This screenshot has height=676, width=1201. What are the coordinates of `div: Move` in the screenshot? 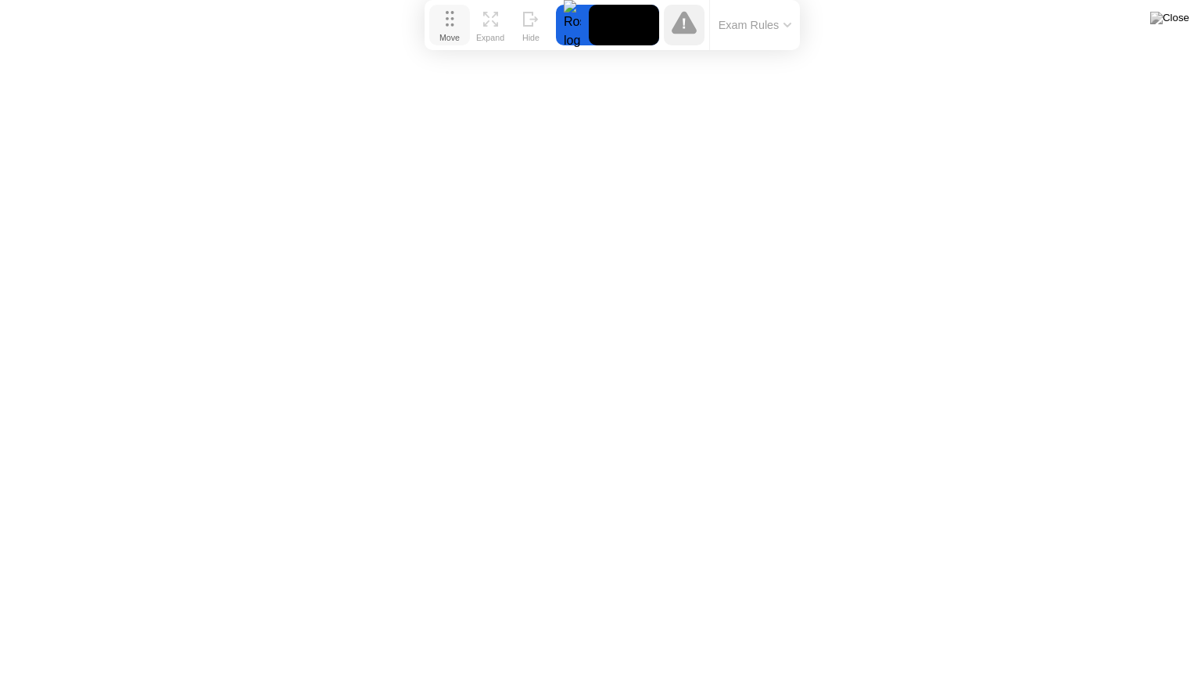 It's located at (450, 38).